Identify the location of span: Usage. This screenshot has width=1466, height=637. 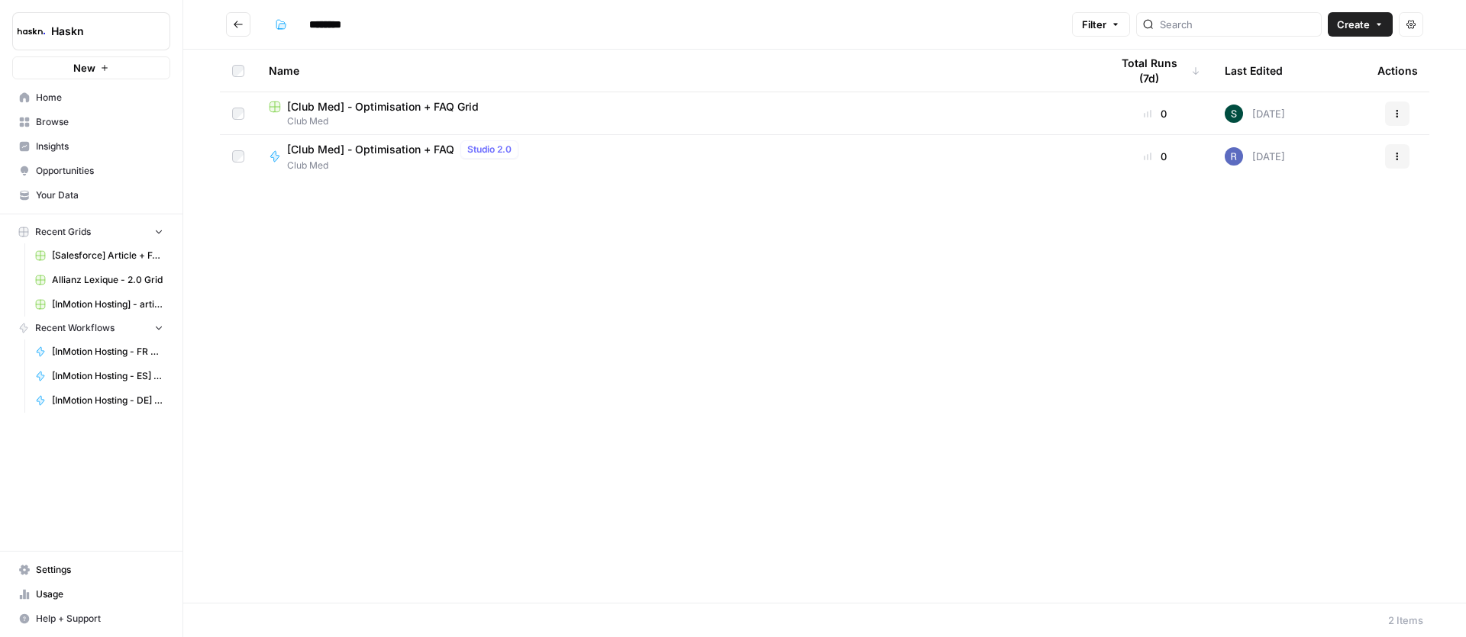
(99, 595).